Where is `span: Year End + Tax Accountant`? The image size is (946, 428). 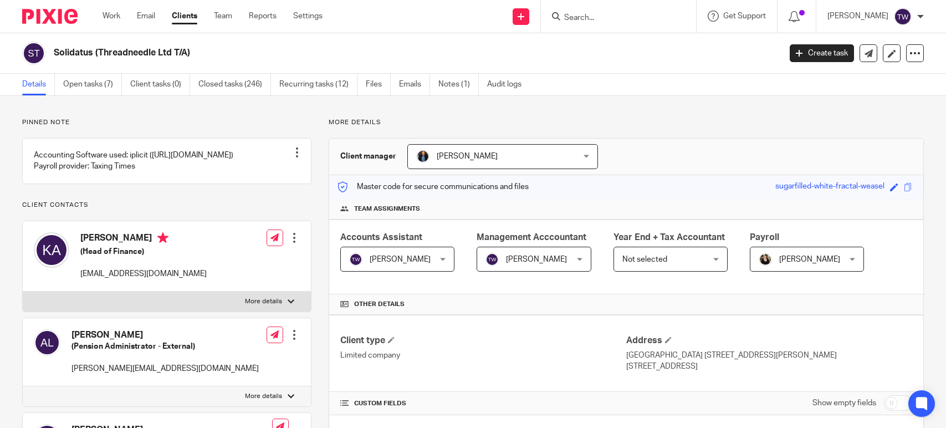
span: Year End + Tax Accountant is located at coordinates (669, 237).